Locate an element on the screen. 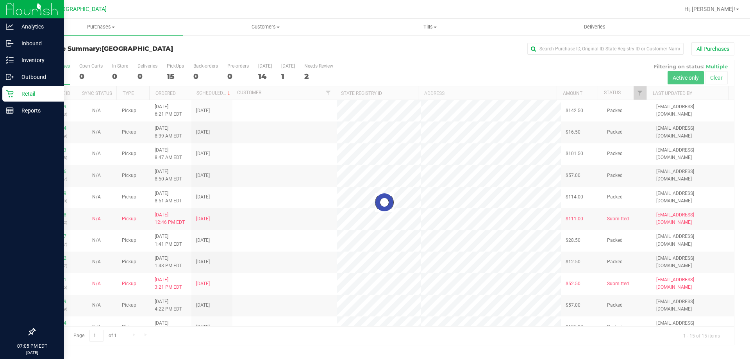 This screenshot has height=359, width=750. p: Analytics is located at coordinates (37, 27).